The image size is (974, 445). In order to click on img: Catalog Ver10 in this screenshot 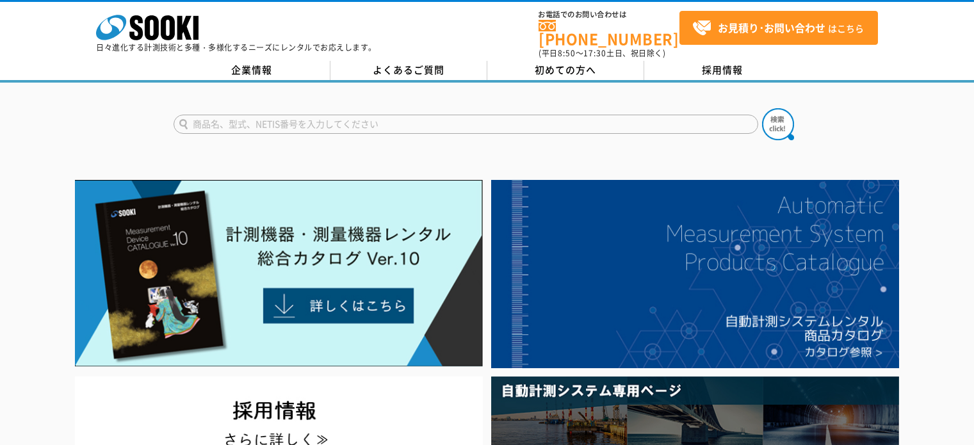, I will do `click(278, 273)`.